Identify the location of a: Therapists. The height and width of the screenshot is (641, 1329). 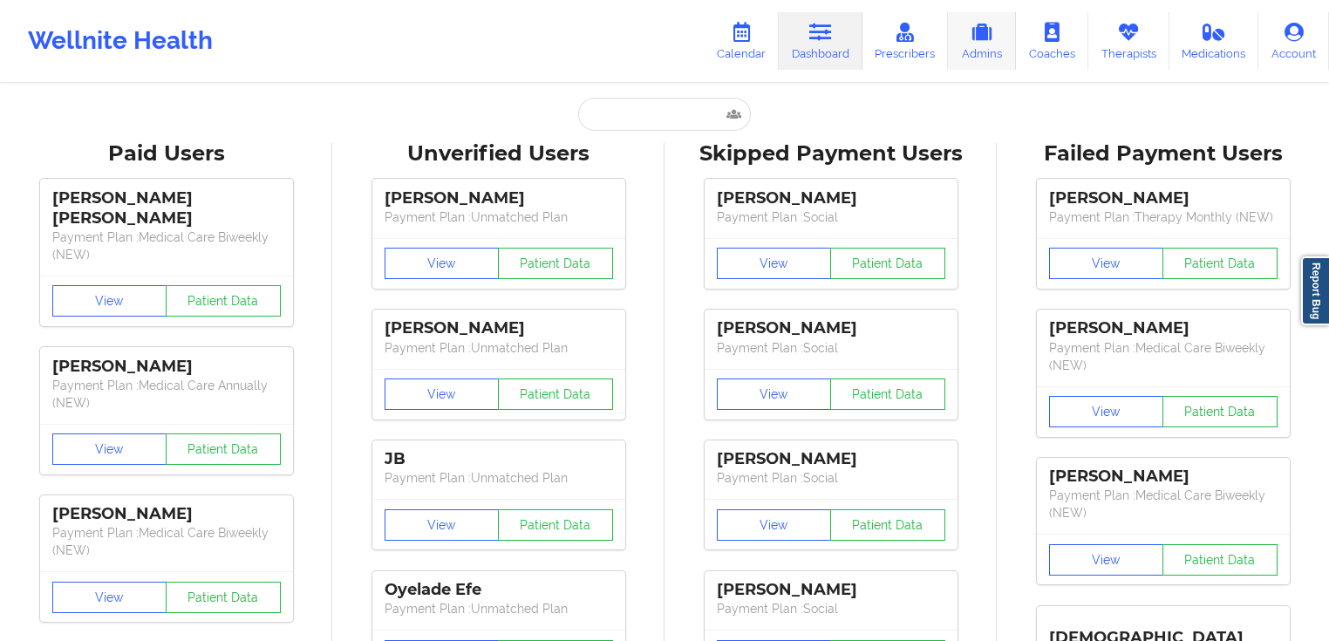
(1129, 41).